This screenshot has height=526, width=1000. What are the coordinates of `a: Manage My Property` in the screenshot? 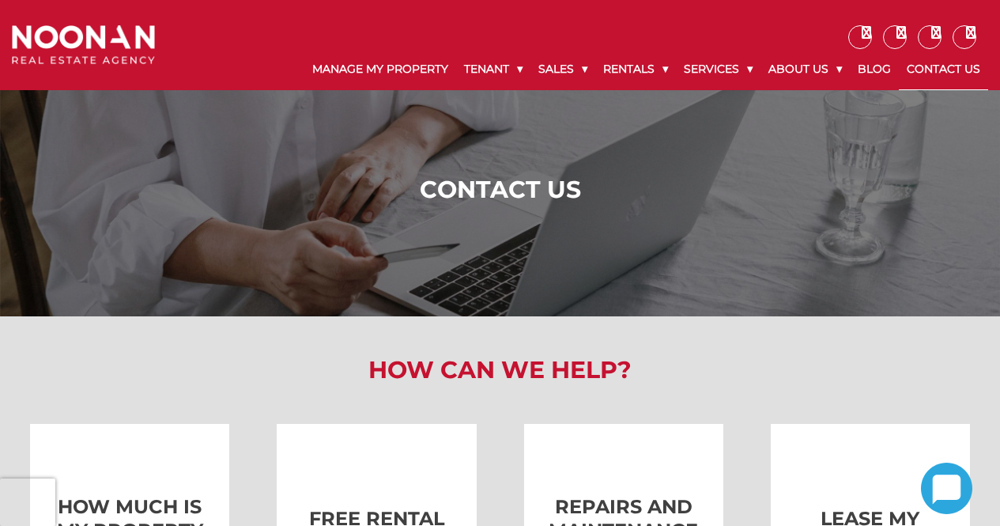 It's located at (380, 69).